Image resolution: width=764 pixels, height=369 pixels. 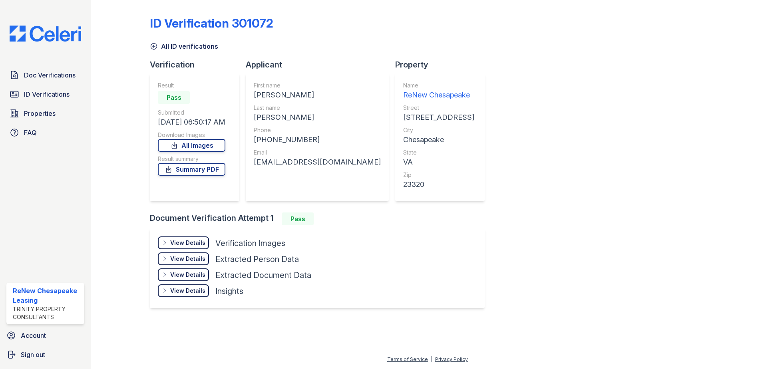 I want to click on a: Terms of Service, so click(x=407, y=359).